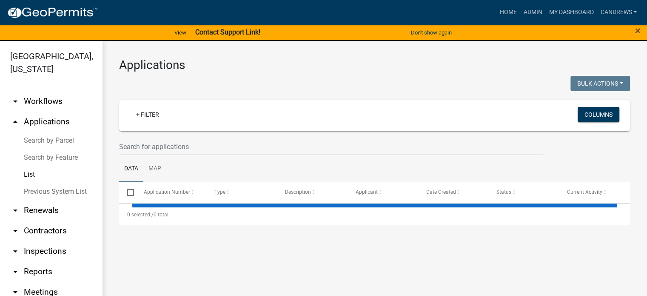 The image size is (647, 296). I want to click on a: My Dashboard, so click(571, 12).